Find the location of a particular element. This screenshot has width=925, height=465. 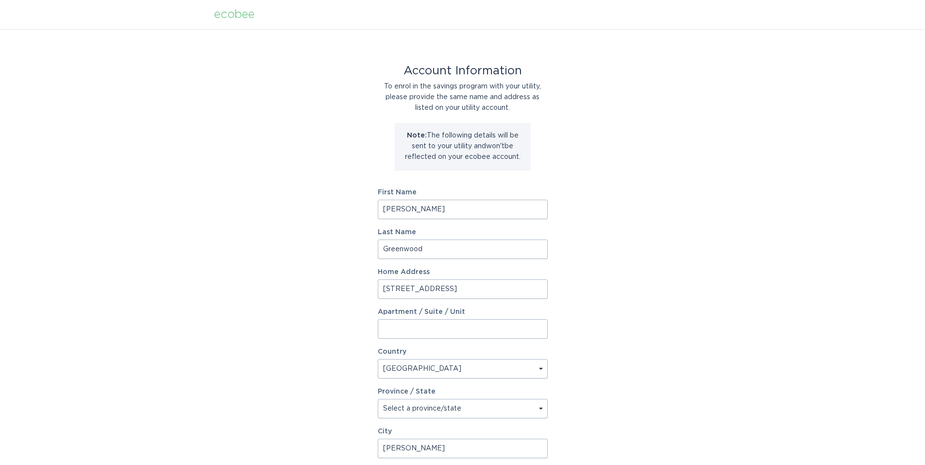

label: Country is located at coordinates (392, 352).